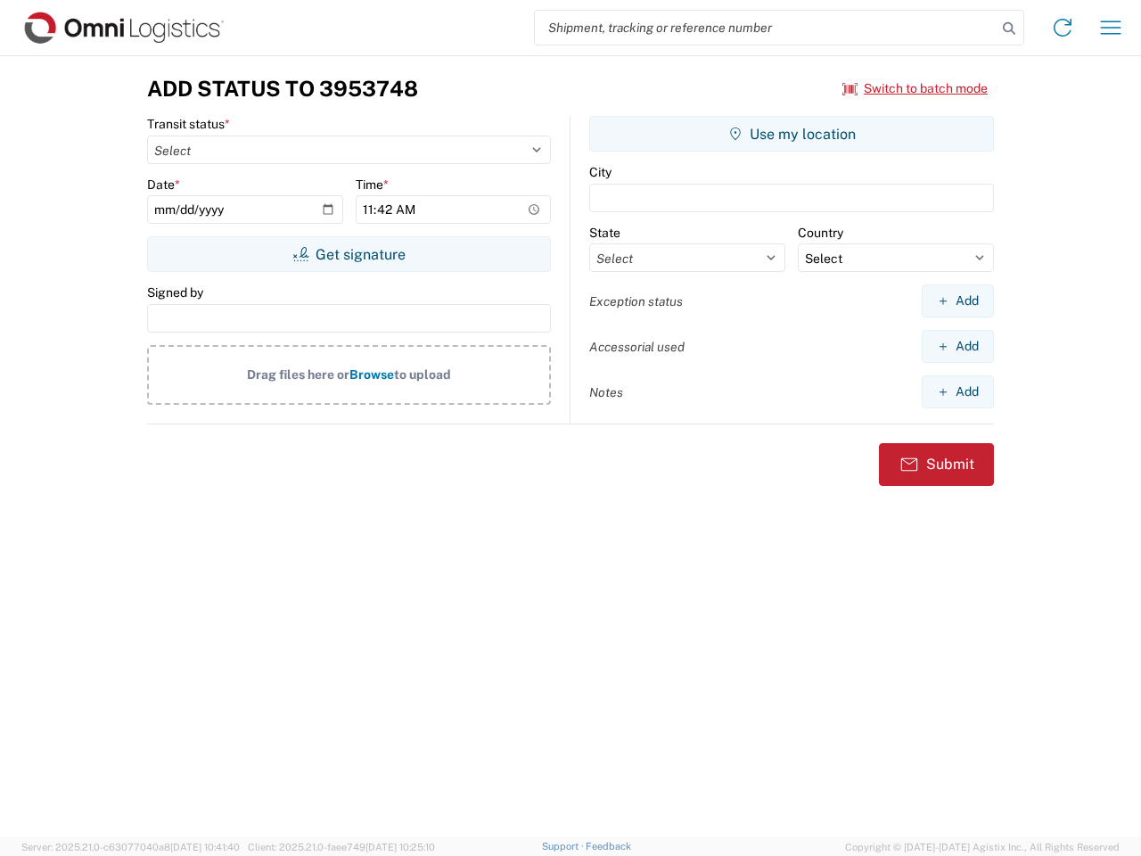  What do you see at coordinates (636, 347) in the screenshot?
I see `label: Accessorial used` at bounding box center [636, 347].